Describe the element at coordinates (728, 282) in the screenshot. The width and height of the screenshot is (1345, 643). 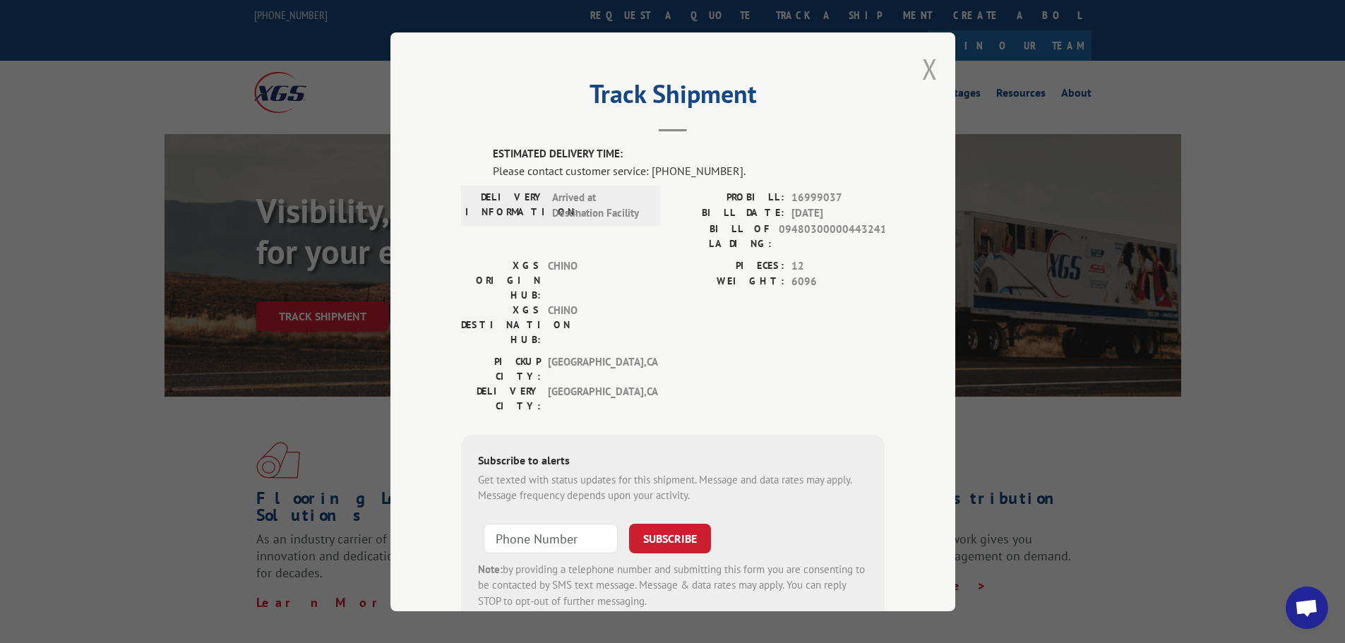
I see `label: WEIGHT:` at that location.